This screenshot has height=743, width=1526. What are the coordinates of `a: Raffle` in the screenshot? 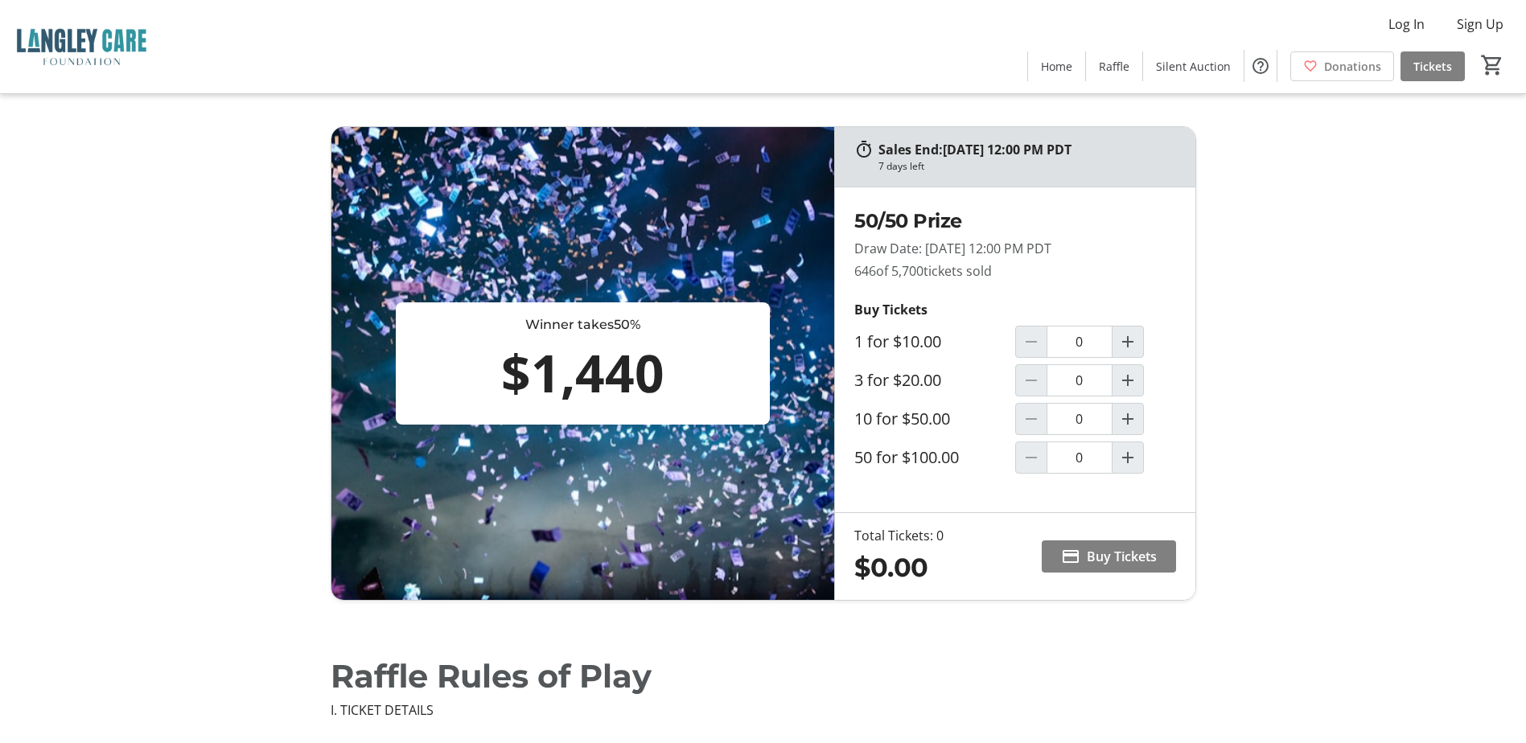 It's located at (1114, 66).